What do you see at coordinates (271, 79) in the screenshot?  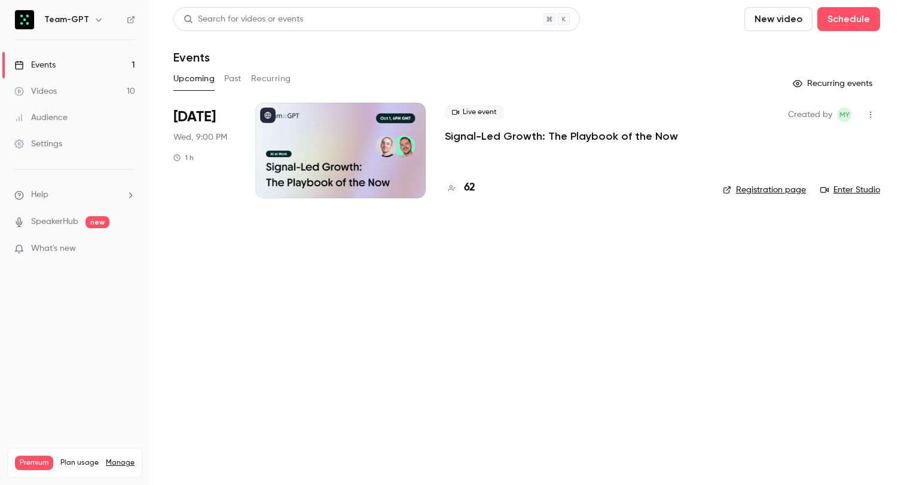 I see `button: Recurring` at bounding box center [271, 79].